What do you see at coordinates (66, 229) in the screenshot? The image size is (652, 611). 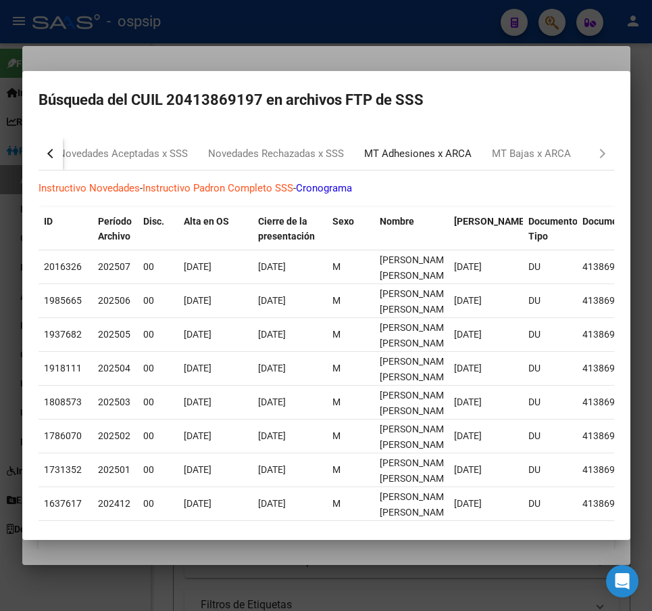 I see `datatable-header-cell: ID` at bounding box center [66, 229].